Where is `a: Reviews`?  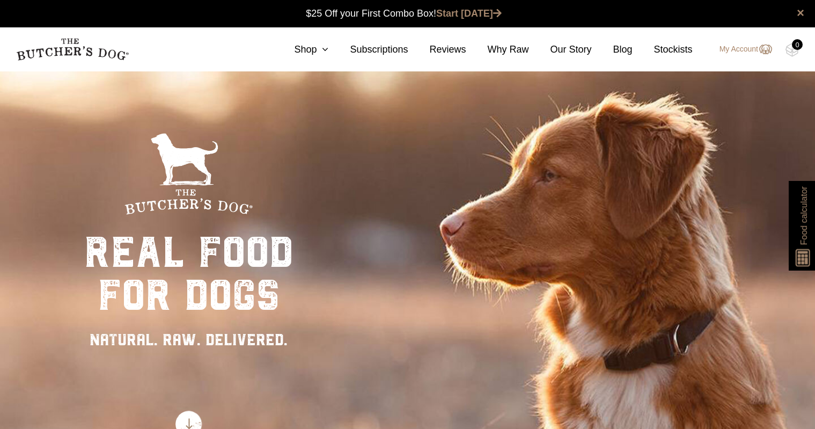 a: Reviews is located at coordinates (437, 49).